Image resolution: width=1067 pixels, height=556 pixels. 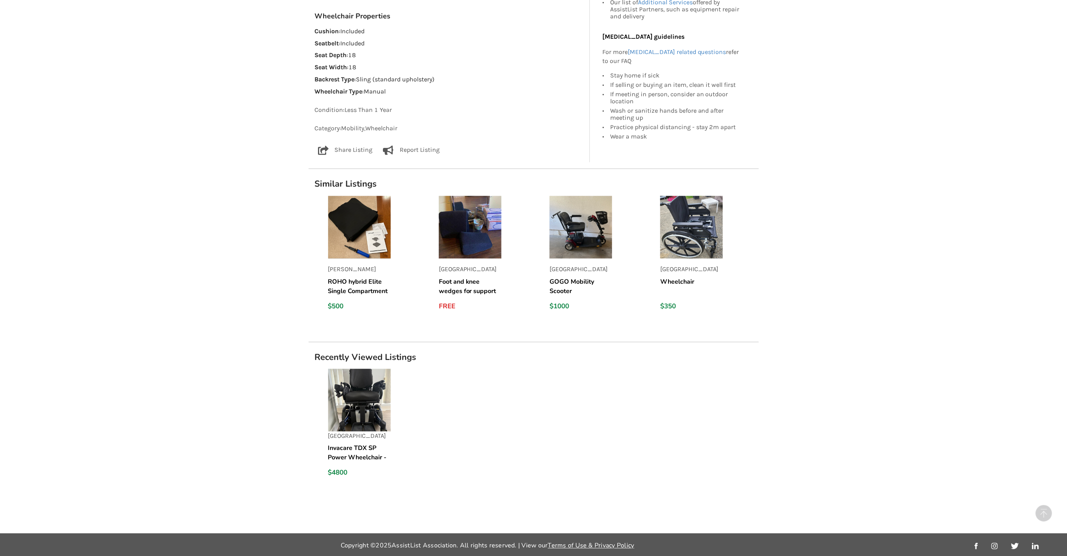 I want to click on strong: Backrest Type, so click(x=335, y=79).